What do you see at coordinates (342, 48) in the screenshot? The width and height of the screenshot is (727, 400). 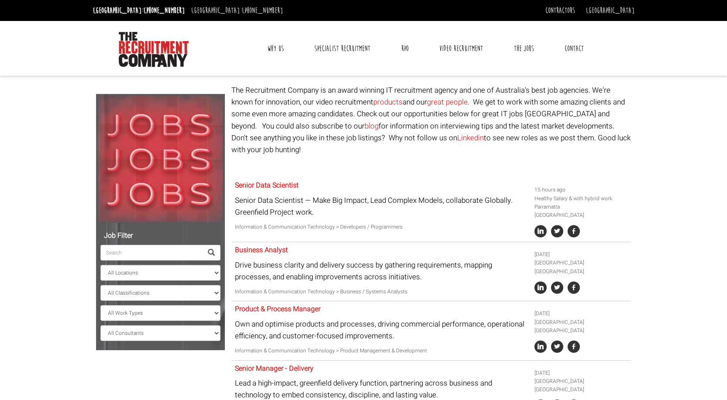 I see `a: Specialist Recruitment` at bounding box center [342, 48].